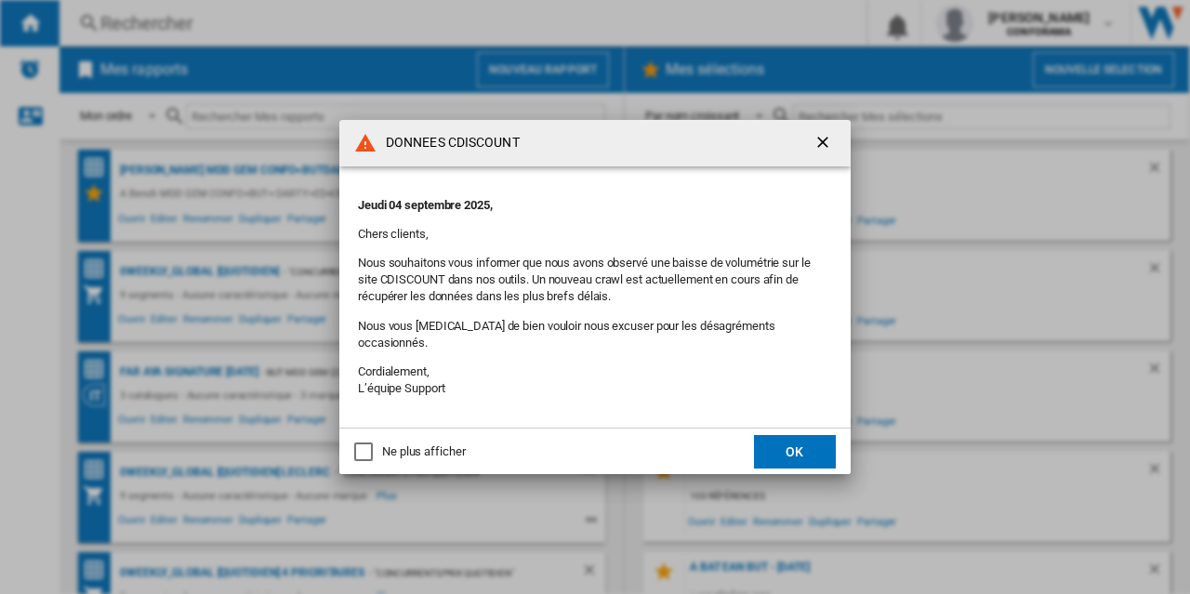  I want to click on md-checkbox: Ne plus afficher, so click(409, 452).